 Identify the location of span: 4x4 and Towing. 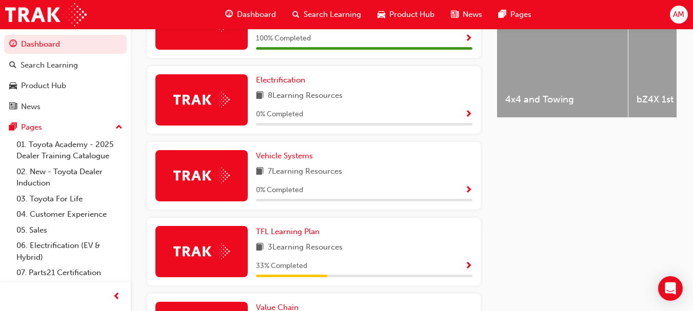
(562, 99).